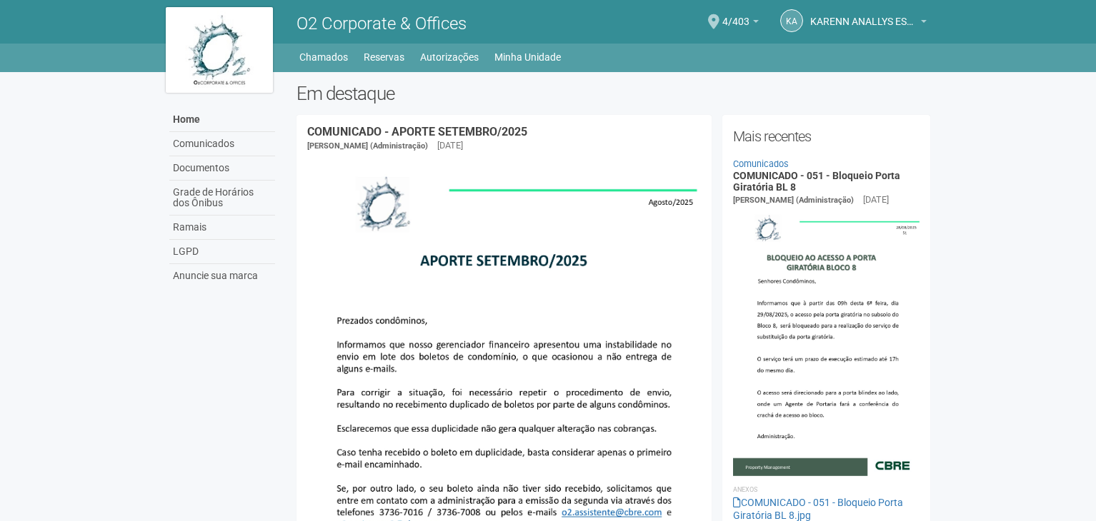  Describe the element at coordinates (864, 14) in the screenshot. I see `span: KARENN ANALLYS ESTELLA` at that location.